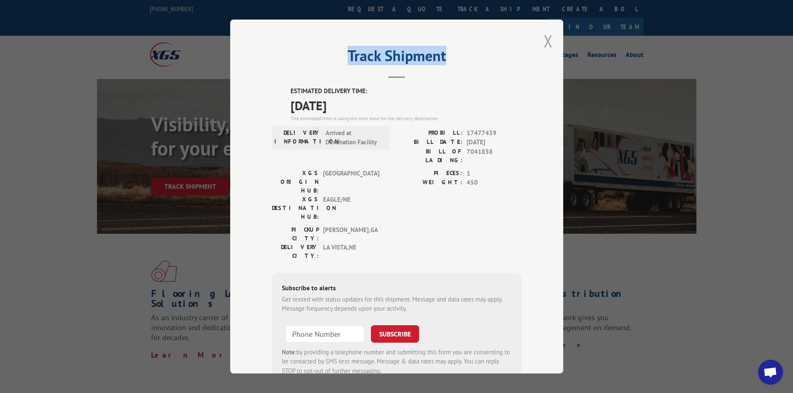 The width and height of the screenshot is (793, 393). I want to click on div: by providing a telephone number and submitting this form you are consenting to be contacted by SM..., so click(397, 362).